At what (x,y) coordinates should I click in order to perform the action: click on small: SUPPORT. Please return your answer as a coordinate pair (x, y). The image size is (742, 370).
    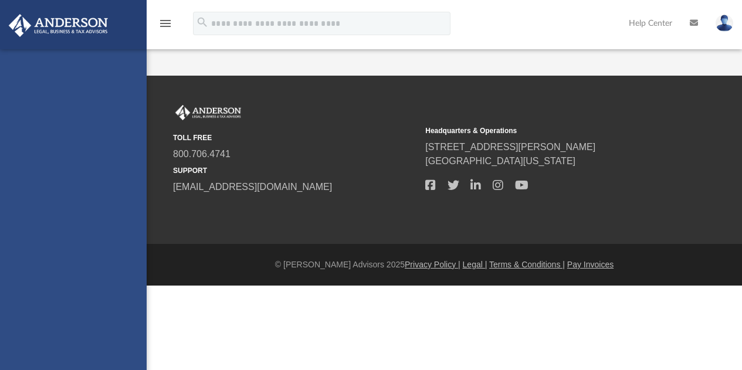
    Looking at the image, I should click on (295, 171).